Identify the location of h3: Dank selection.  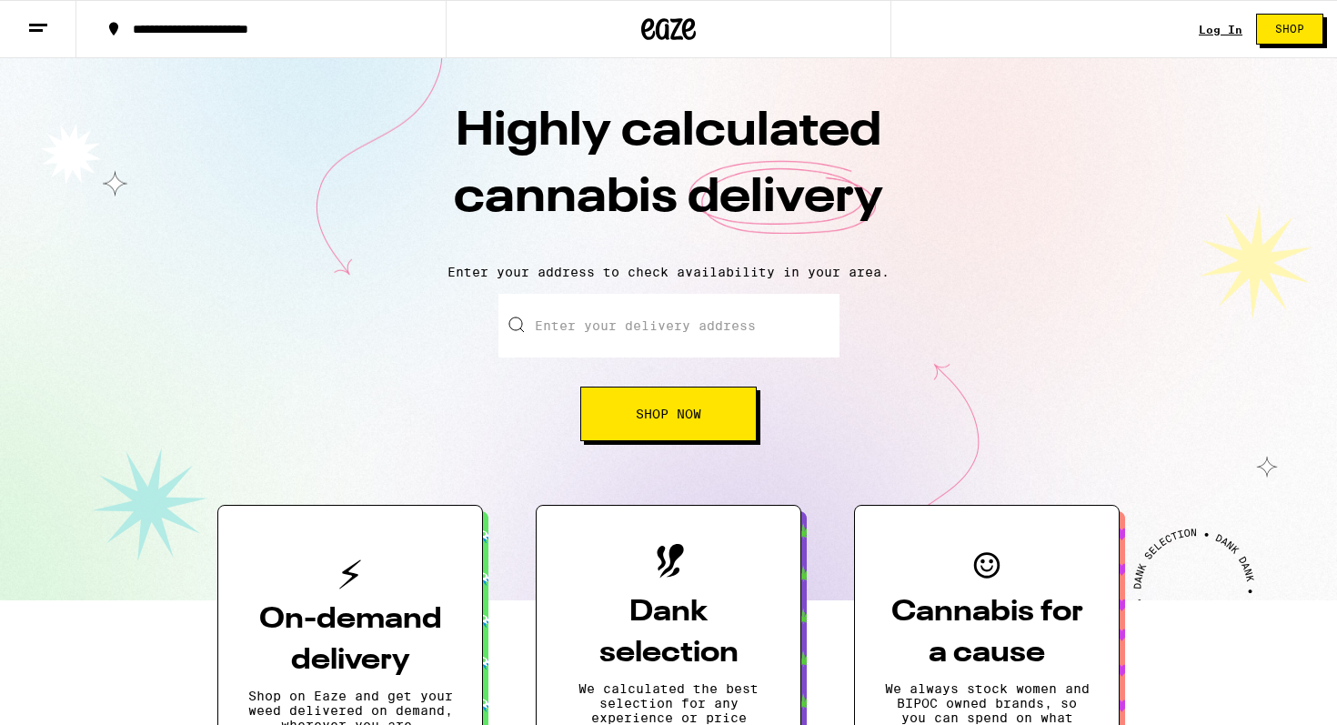
(669, 633).